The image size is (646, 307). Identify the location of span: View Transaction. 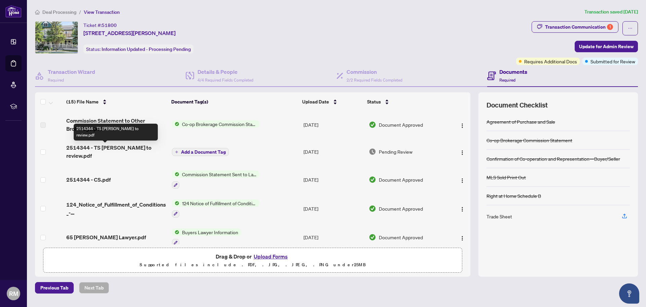
(102, 12).